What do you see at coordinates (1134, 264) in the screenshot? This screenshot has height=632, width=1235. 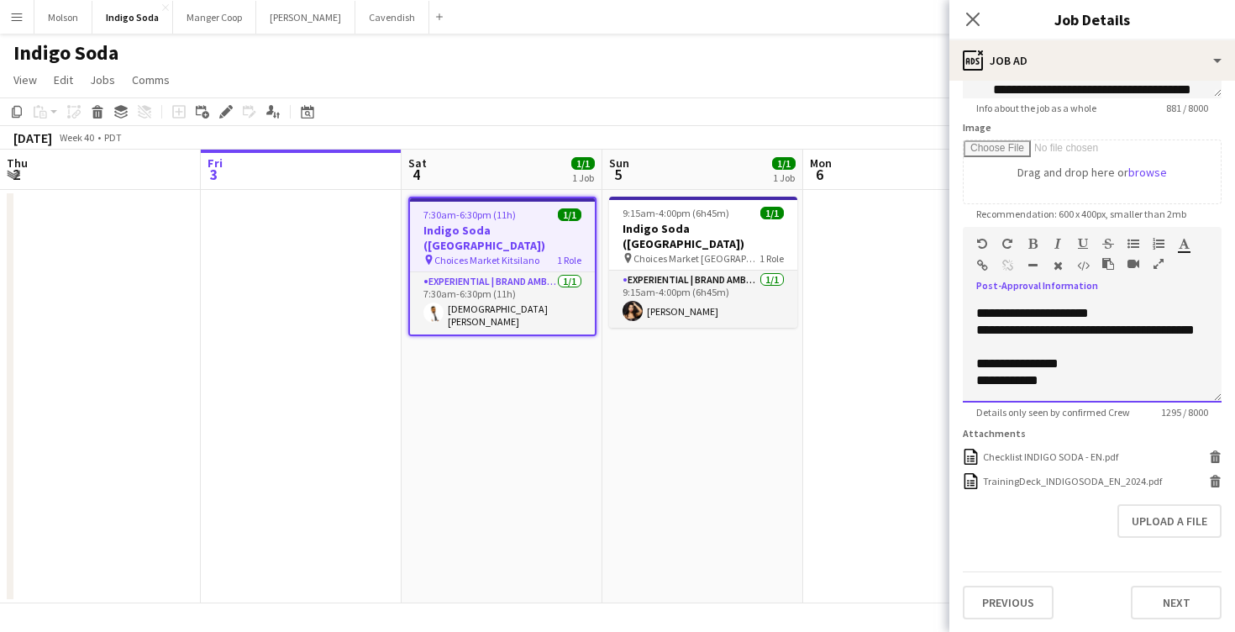 I see `button: Insert video` at bounding box center [1134, 264].